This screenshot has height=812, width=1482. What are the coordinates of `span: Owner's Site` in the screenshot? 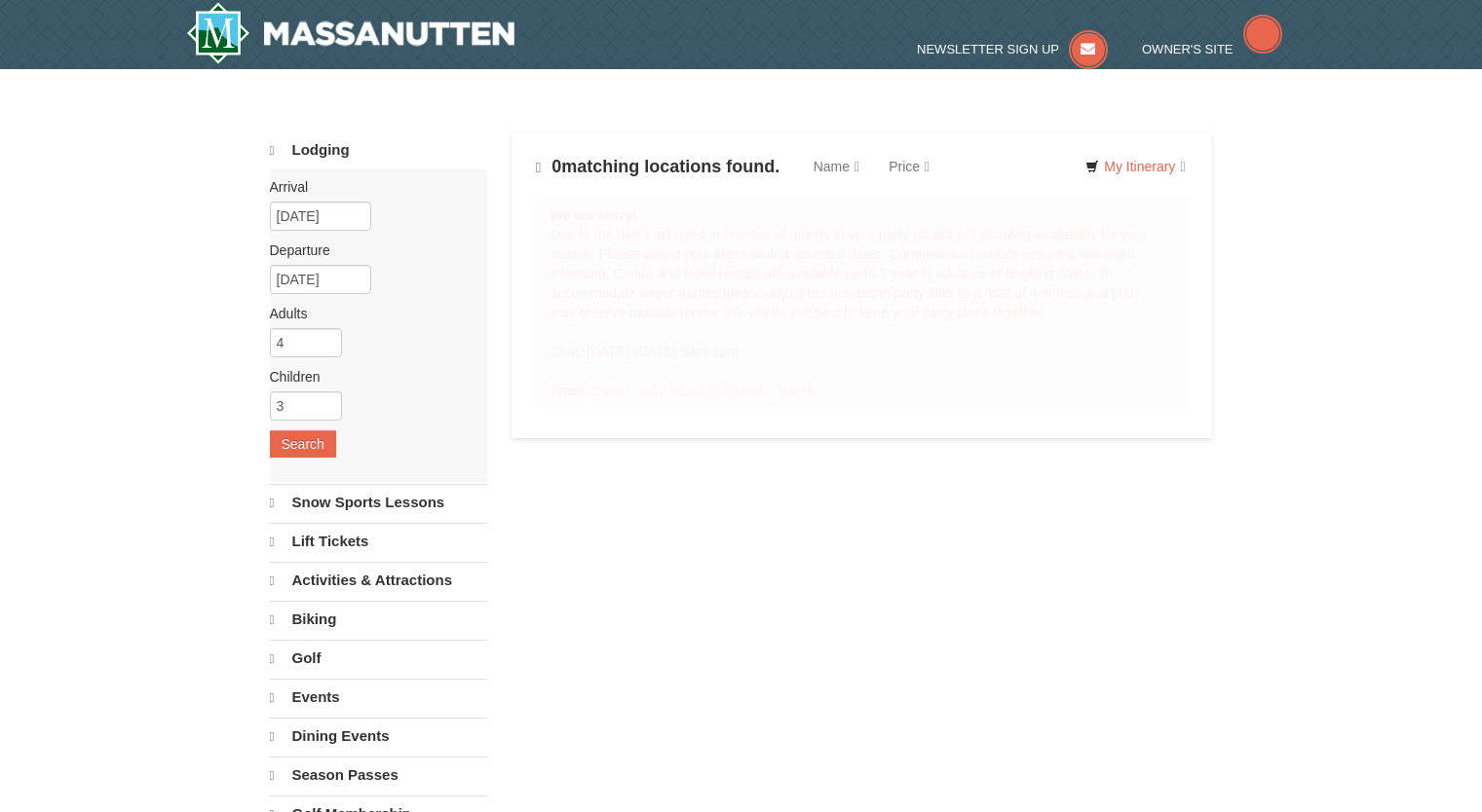 It's located at (1188, 49).